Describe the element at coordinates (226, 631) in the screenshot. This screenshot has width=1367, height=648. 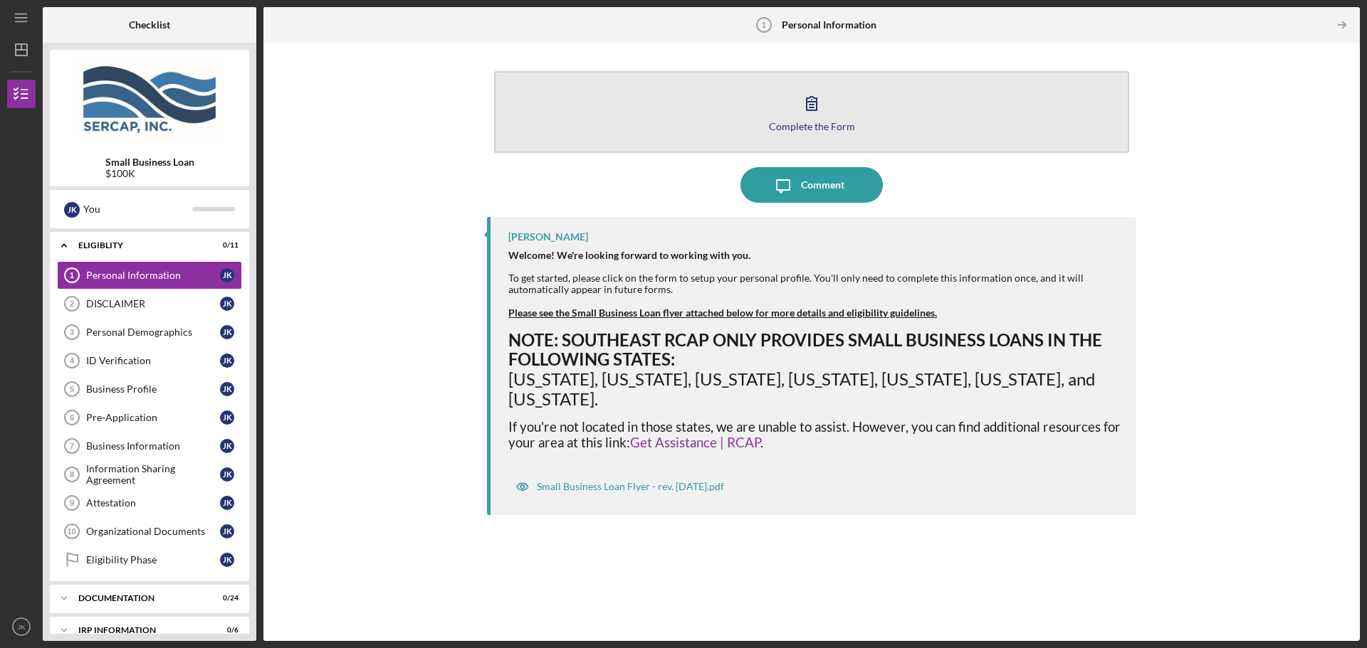
I see `div: 0 / 6` at that location.